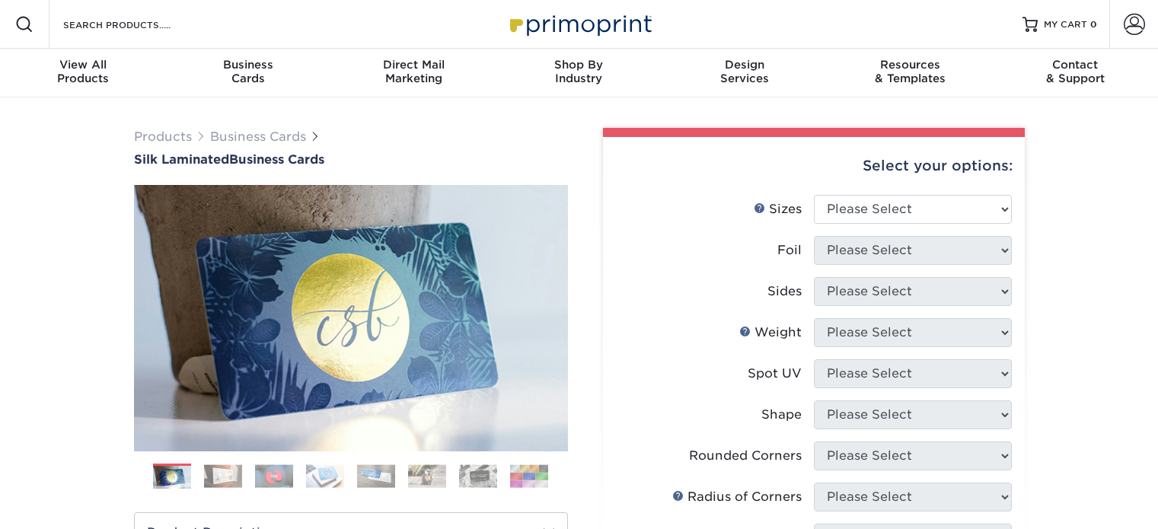 This screenshot has width=1158, height=529. Describe the element at coordinates (351, 159) in the screenshot. I see `a: Silk LaminatedBusiness Cards` at that location.